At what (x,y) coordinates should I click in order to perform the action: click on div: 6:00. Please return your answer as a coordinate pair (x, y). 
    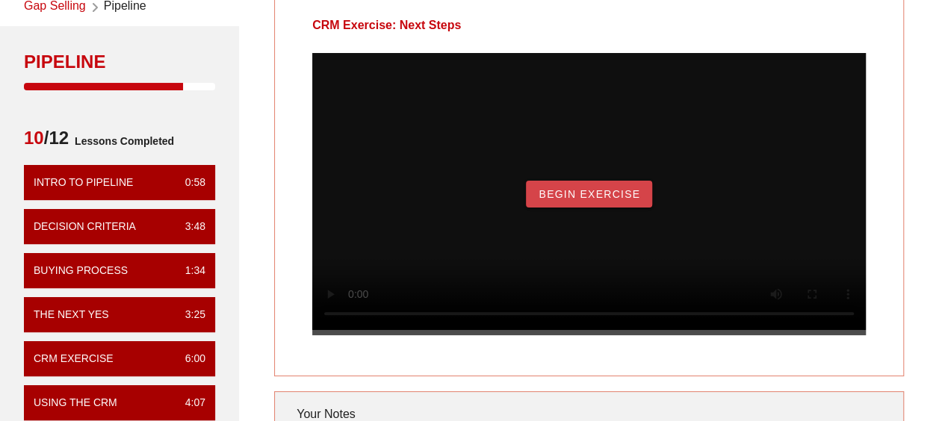
    Looking at the image, I should click on (189, 359).